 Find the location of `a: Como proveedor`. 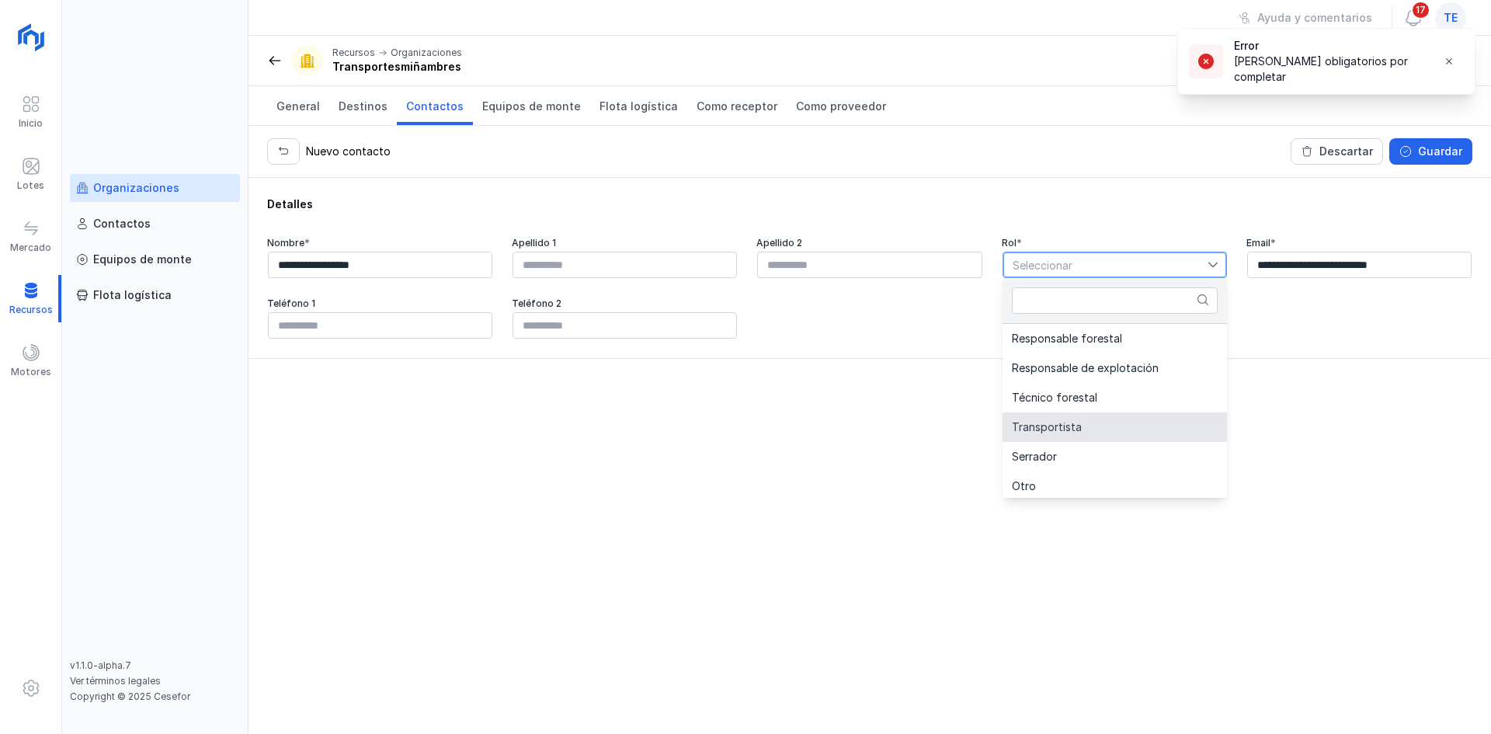

a: Como proveedor is located at coordinates (841, 106).